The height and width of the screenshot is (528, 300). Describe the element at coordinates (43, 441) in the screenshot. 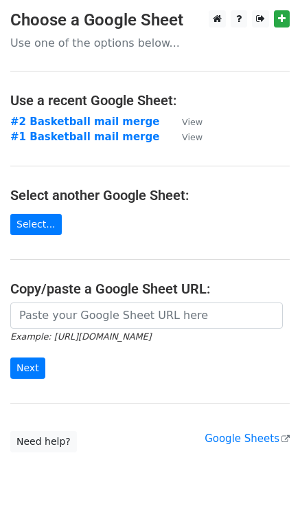

I see `a: Need help?` at that location.